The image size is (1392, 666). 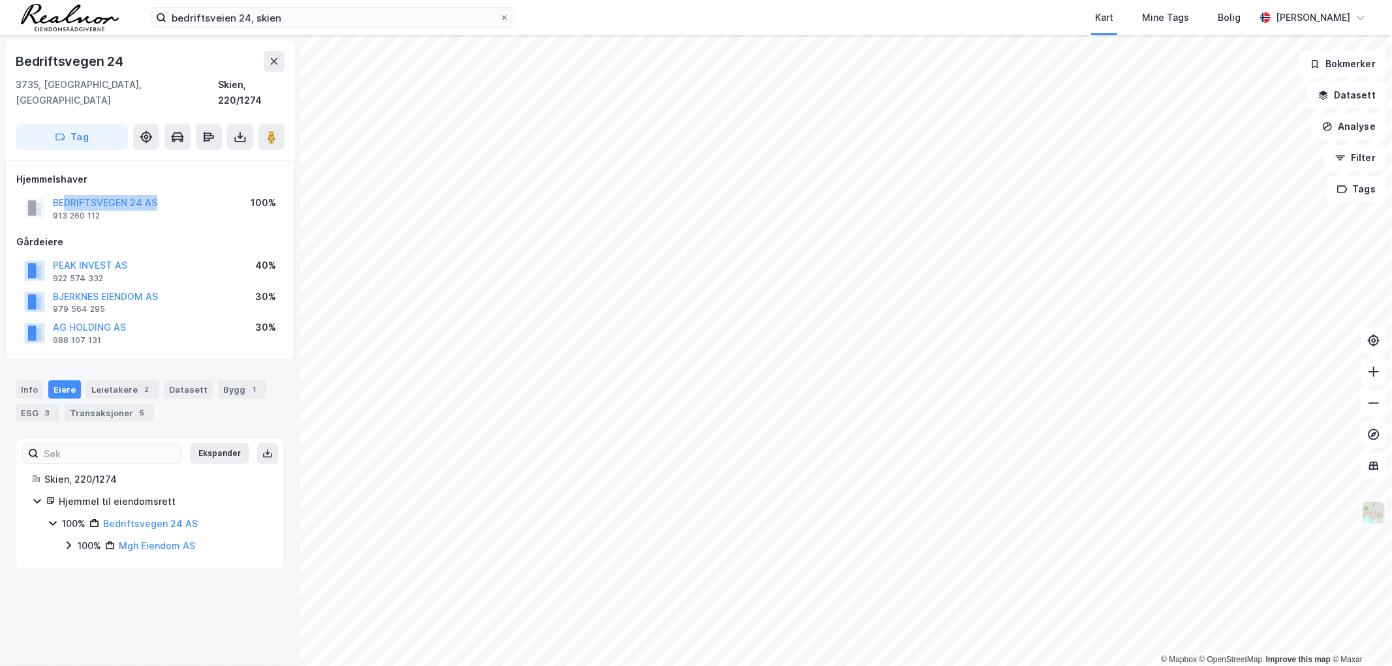 I want to click on a: OpenStreetMap, so click(x=1231, y=660).